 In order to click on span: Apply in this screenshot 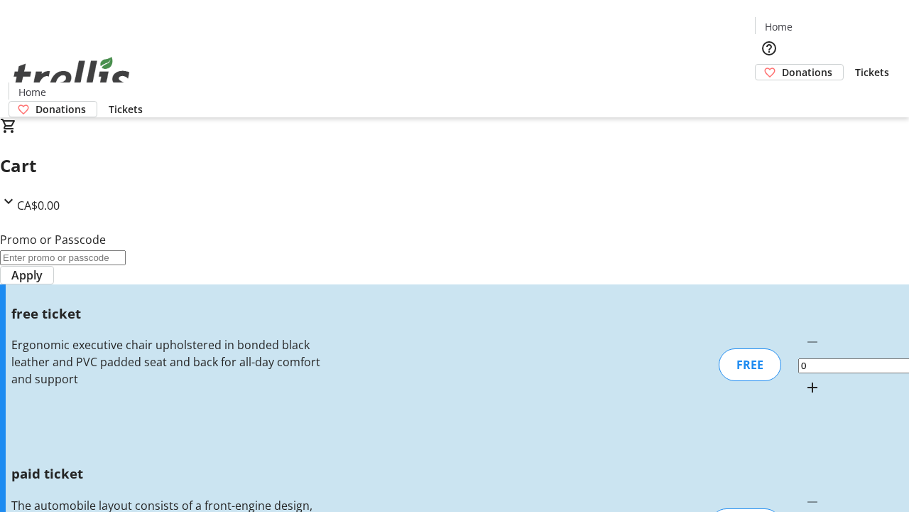, I will do `click(27, 275)`.